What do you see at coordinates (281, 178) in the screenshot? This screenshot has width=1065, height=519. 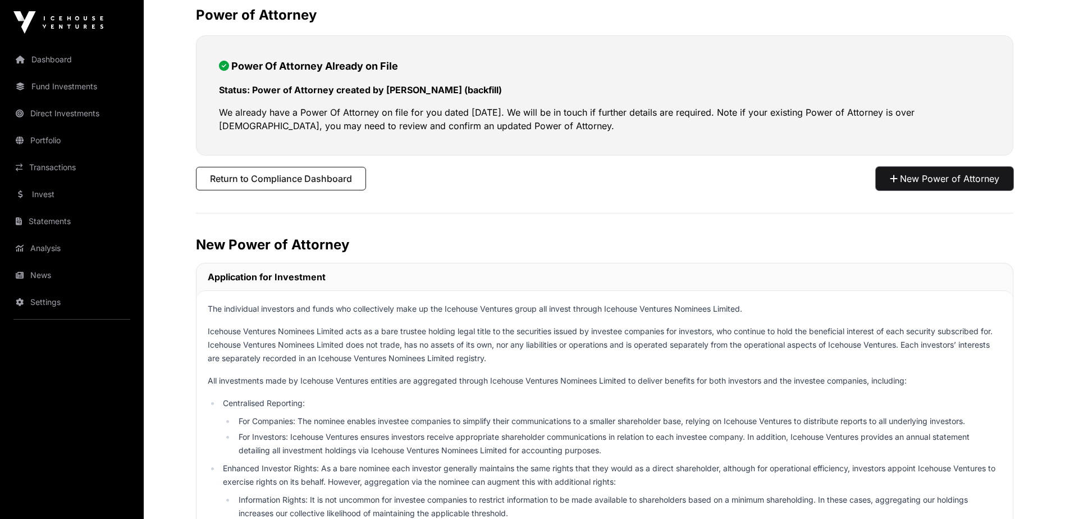 I see `span: Return to Compliance Dashboard` at bounding box center [281, 178].